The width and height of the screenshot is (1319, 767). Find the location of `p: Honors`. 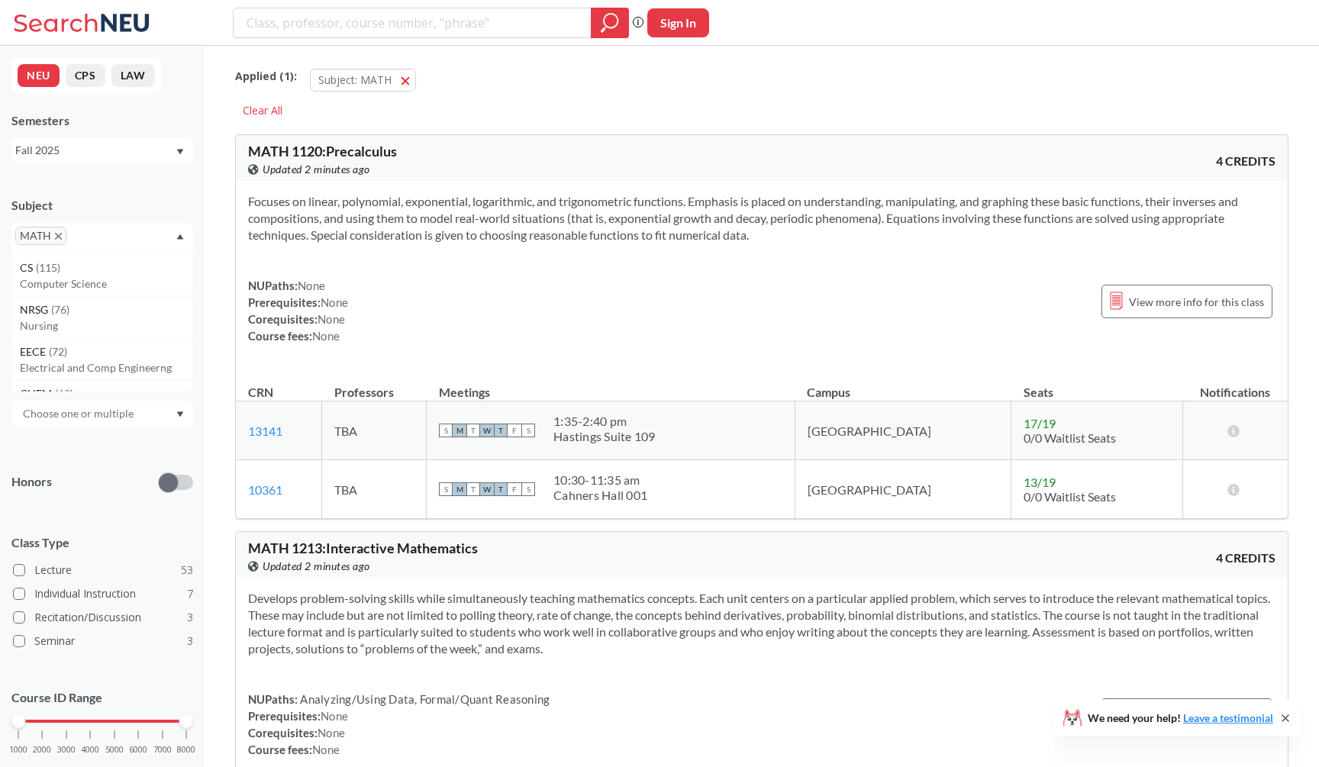

p: Honors is located at coordinates (31, 482).